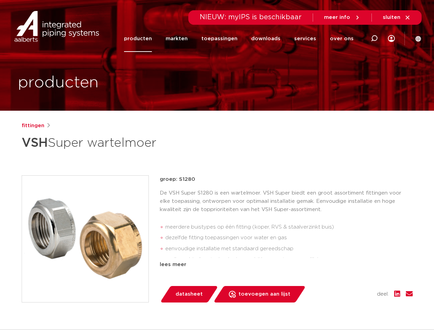  What do you see at coordinates (177, 39) in the screenshot?
I see `a: markten` at bounding box center [177, 39].